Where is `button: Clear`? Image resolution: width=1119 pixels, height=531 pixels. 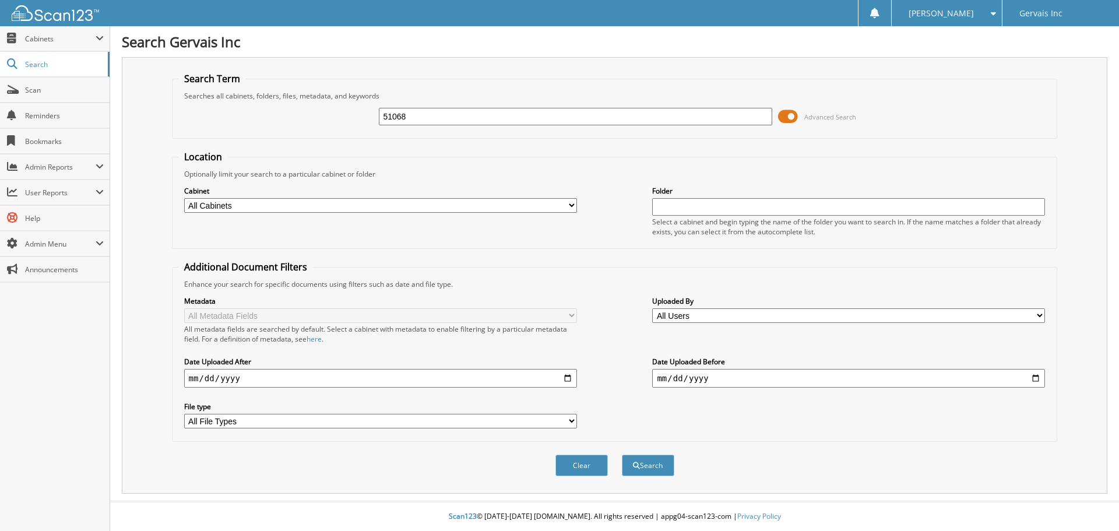 button: Clear is located at coordinates (581, 465).